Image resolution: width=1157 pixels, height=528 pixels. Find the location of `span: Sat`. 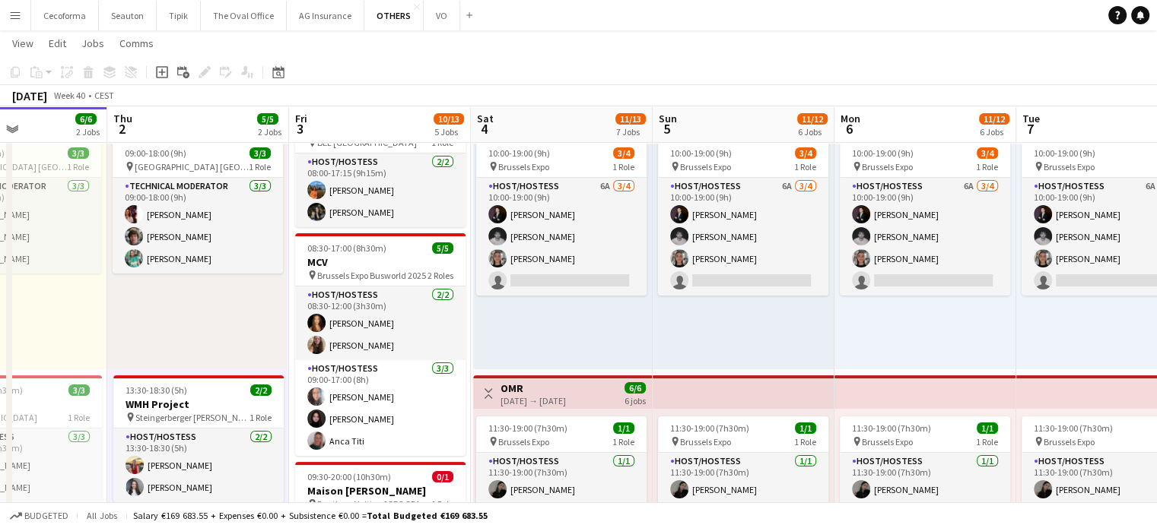

span: Sat is located at coordinates (485, 119).